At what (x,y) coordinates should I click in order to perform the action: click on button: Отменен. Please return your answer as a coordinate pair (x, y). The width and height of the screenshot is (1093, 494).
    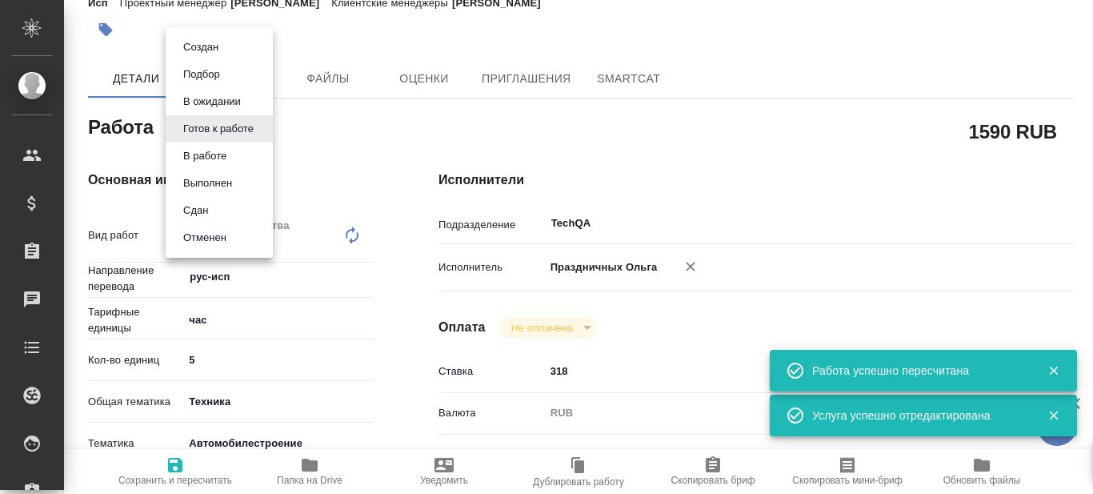
    Looking at the image, I should click on (205, 238).